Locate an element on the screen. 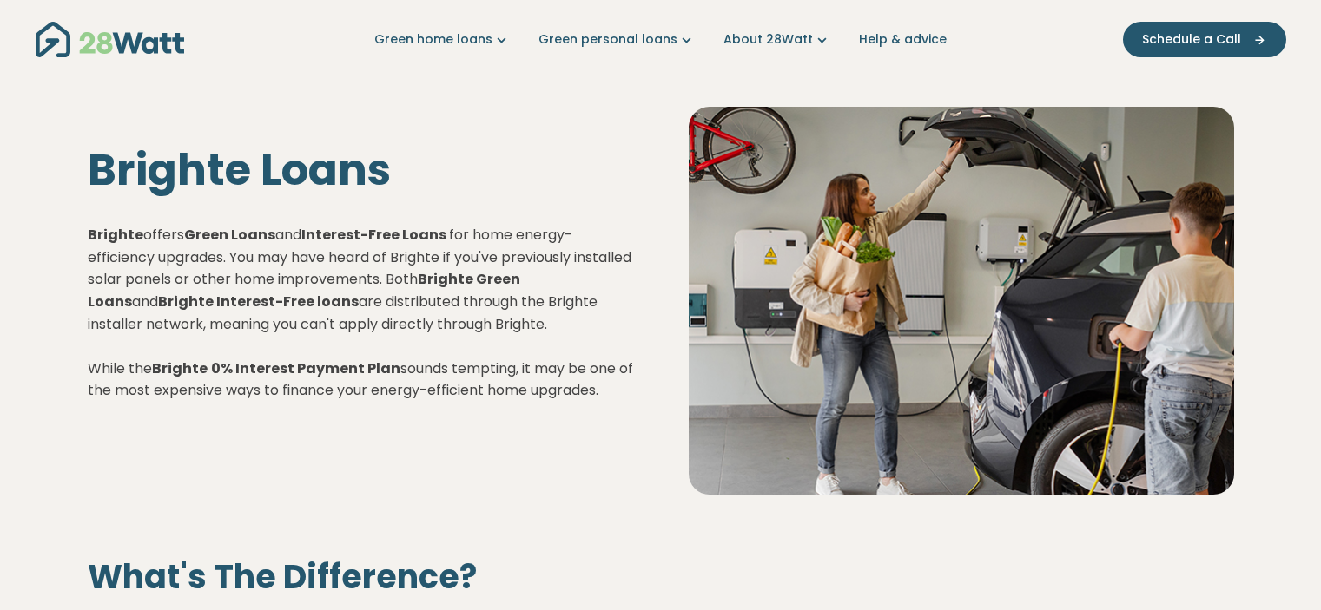  span: Schedule a Call is located at coordinates (1191, 39).